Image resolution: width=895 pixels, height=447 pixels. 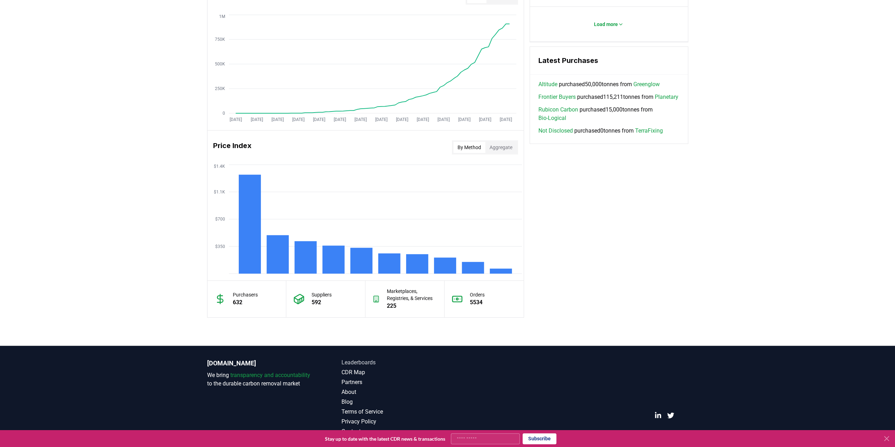 What do you see at coordinates (220, 89) in the screenshot?
I see `tspan: 250K` at bounding box center [220, 89].